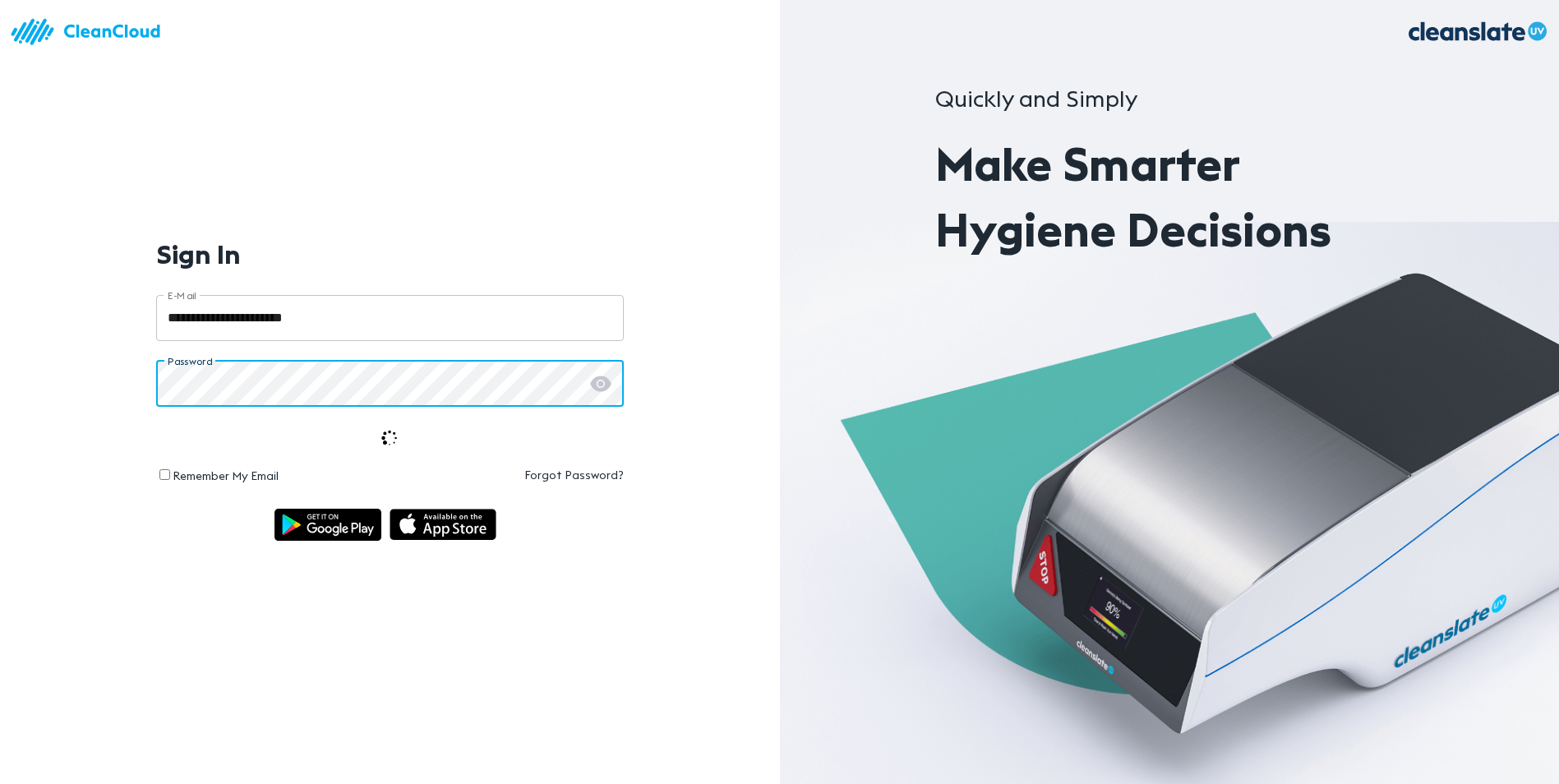 The width and height of the screenshot is (1559, 784). What do you see at coordinates (328, 524) in the screenshot?
I see `img: img_android.ce55d1a6.svg` at bounding box center [328, 524].